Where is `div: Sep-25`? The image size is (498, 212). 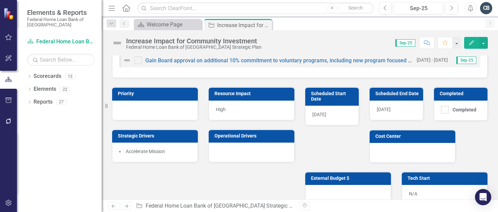
div: Sep-25 is located at coordinates (418, 8).